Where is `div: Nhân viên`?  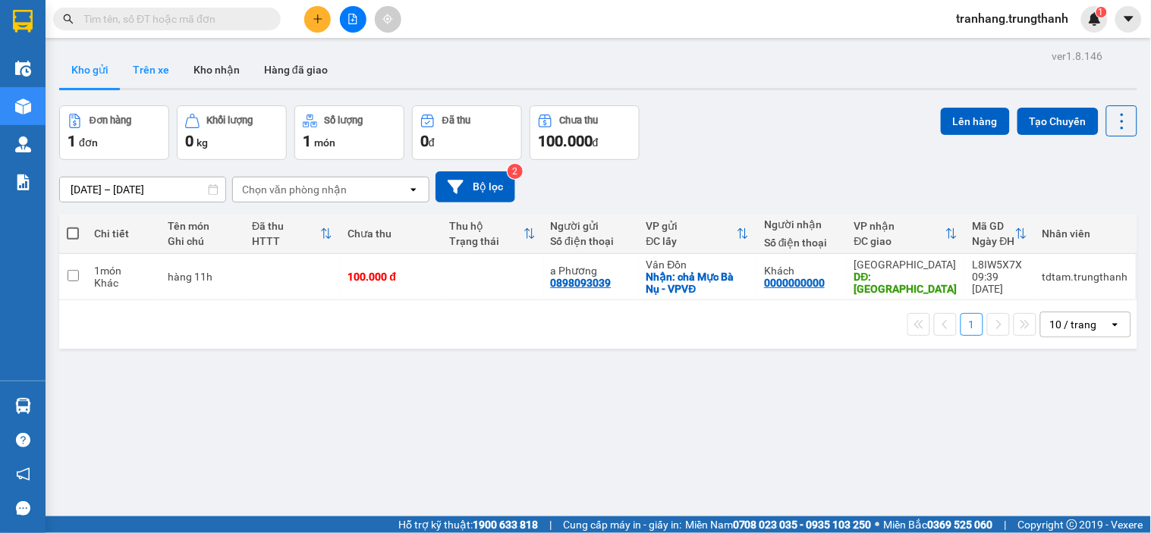 div: Nhân viên is located at coordinates (1085, 234).